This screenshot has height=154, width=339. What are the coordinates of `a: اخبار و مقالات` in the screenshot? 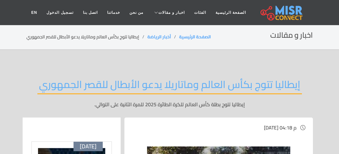 It's located at (169, 13).